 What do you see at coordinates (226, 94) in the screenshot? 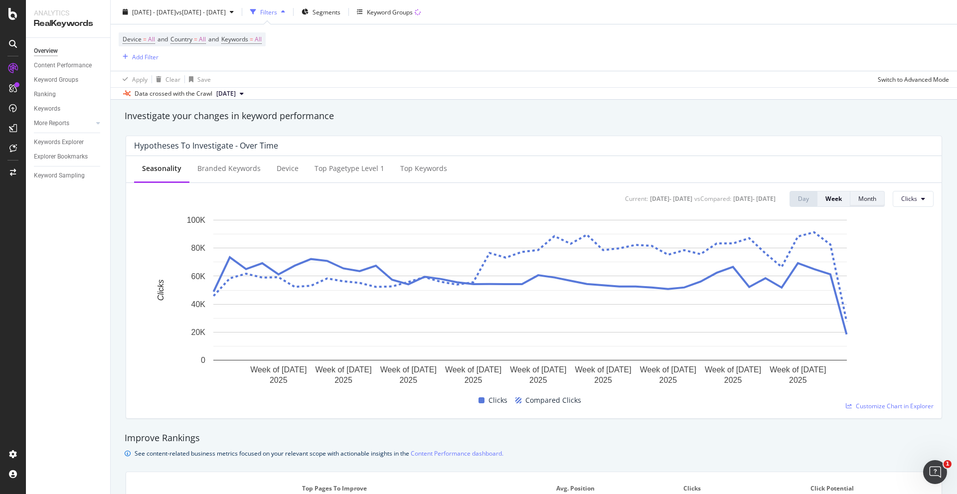
I see `span: 2025 Oct. 5th` at bounding box center [226, 94].